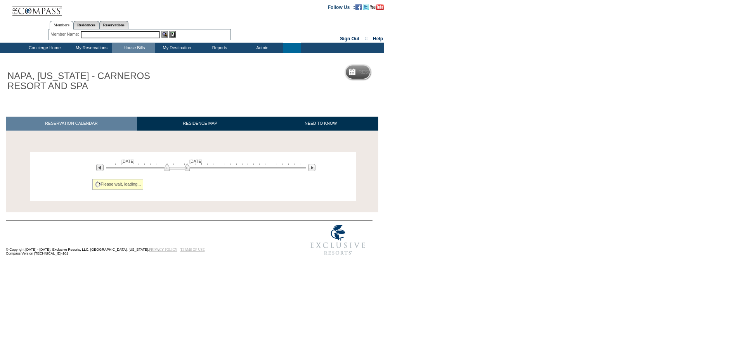 The width and height of the screenshot is (745, 353). I want to click on td: My Destination, so click(176, 48).